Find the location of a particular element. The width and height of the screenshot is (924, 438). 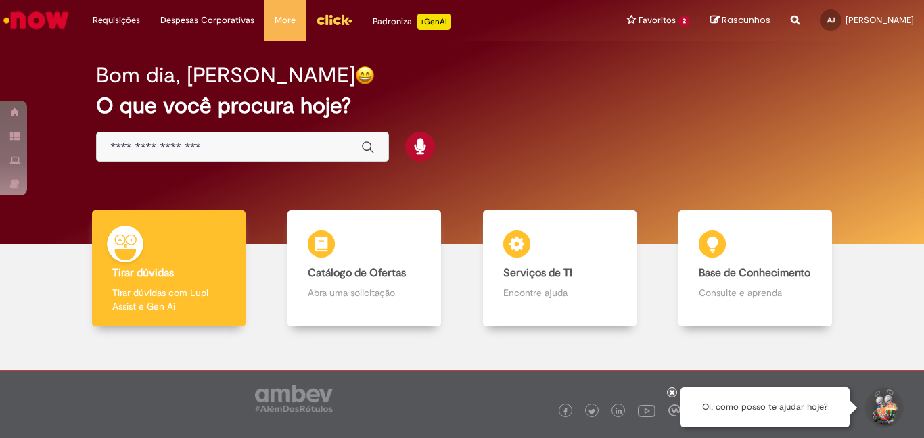

span: Despesas Corporativas is located at coordinates (207, 20).